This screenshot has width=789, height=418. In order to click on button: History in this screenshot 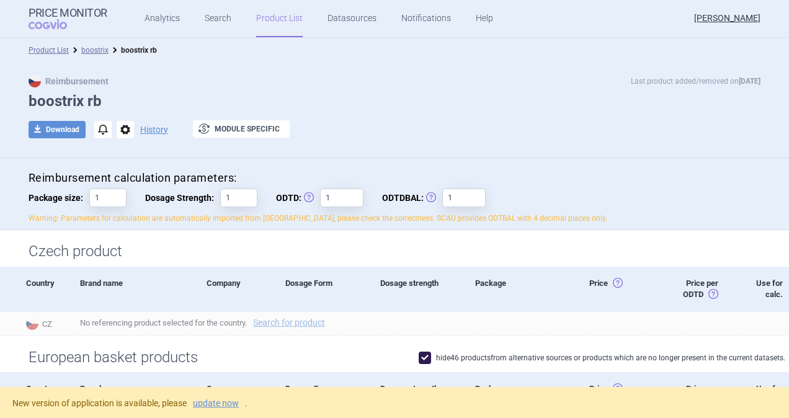, I will do `click(154, 130)`.